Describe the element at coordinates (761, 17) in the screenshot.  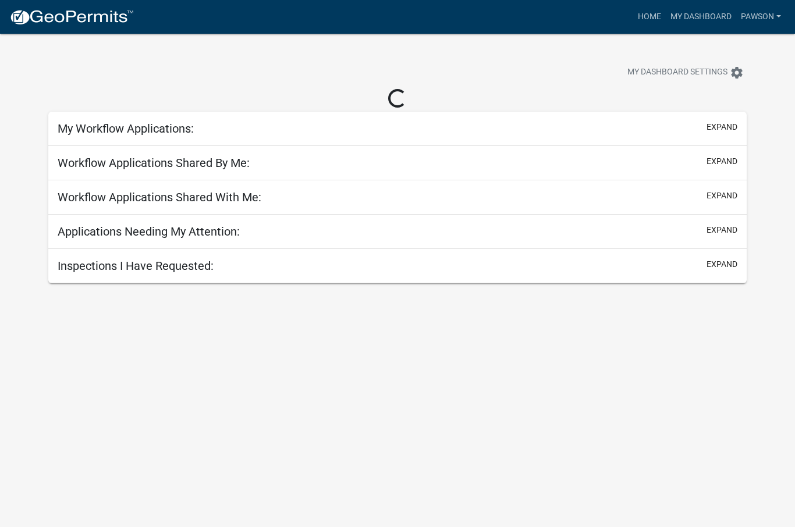
I see `a: Pawson` at that location.